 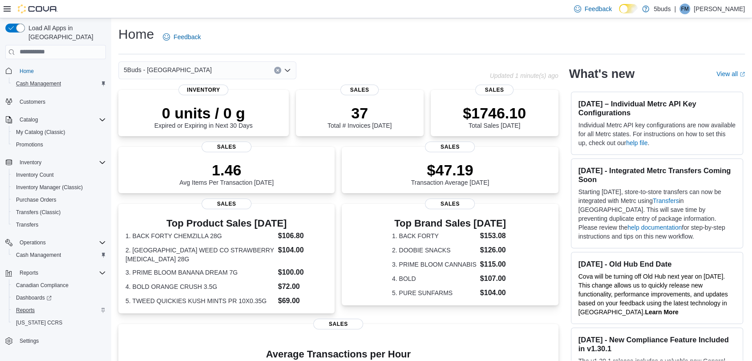 What do you see at coordinates (61, 71) in the screenshot?
I see `span: Home` at bounding box center [61, 71].